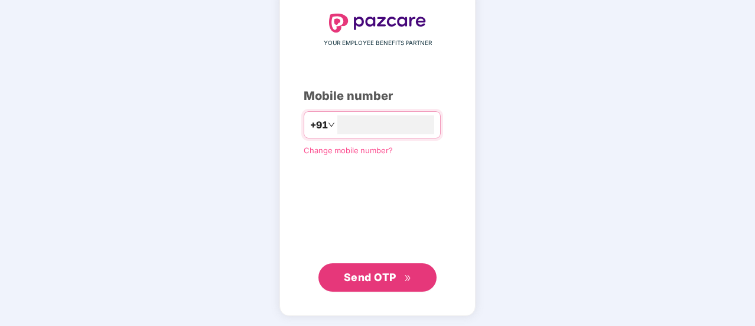 The height and width of the screenshot is (326, 755). Describe the element at coordinates (319, 125) in the screenshot. I see `span: +91` at that location.